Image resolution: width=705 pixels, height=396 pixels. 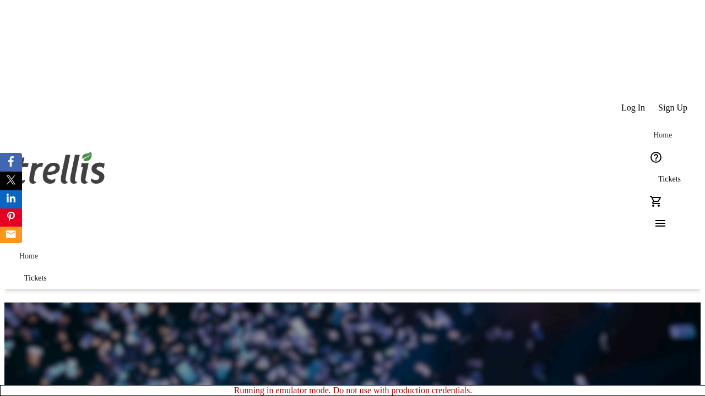 What do you see at coordinates (633, 108) in the screenshot?
I see `span: Log In` at bounding box center [633, 108].